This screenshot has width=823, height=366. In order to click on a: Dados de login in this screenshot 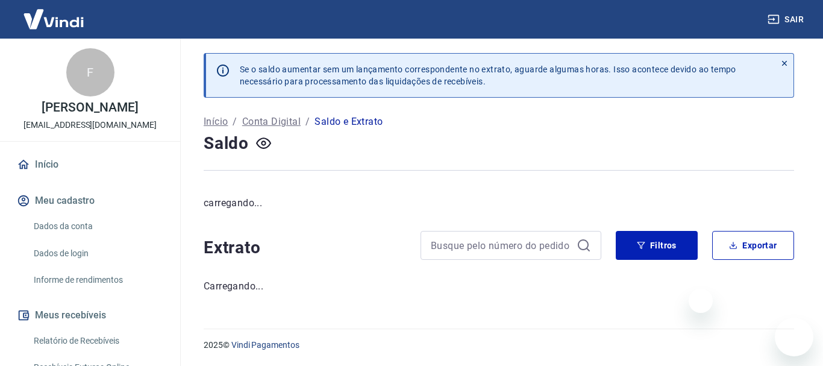, I will do `click(97, 253)`.